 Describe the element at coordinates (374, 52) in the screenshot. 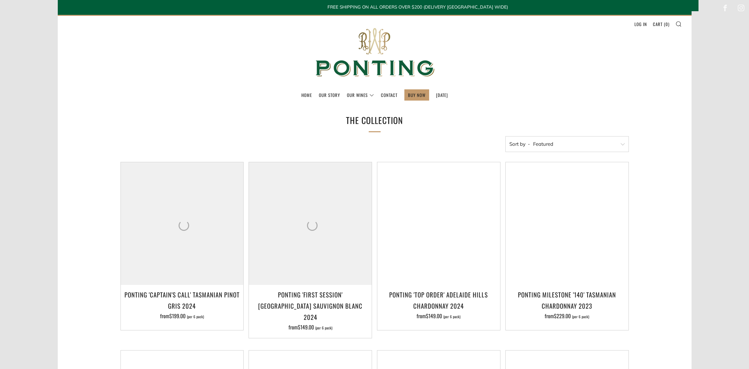

I see `img: Ponting Wines` at that location.